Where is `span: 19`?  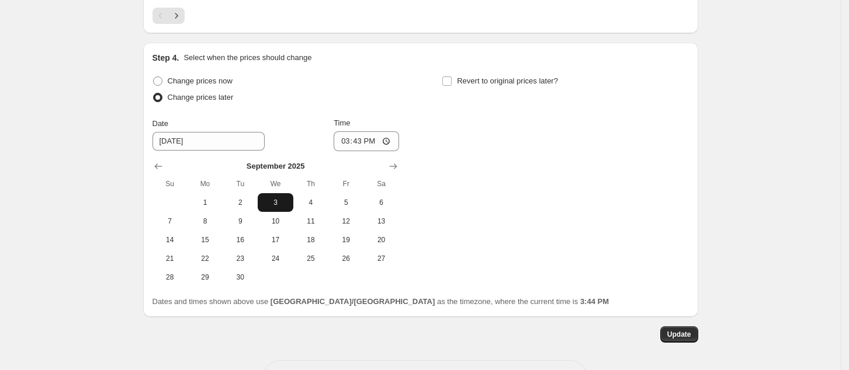
span: 19 is located at coordinates (346, 240).